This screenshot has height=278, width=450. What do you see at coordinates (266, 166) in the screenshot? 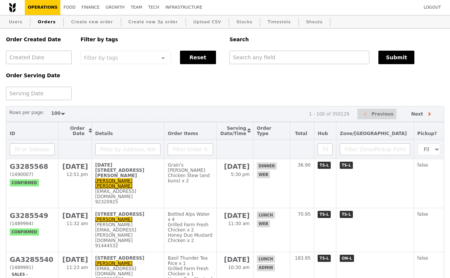
I see `span: dinner` at bounding box center [266, 166].